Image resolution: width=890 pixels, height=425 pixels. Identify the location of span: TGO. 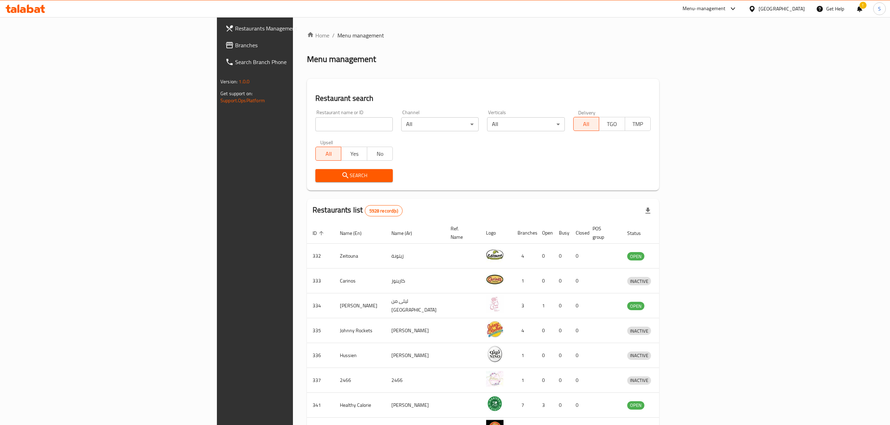
(612, 124).